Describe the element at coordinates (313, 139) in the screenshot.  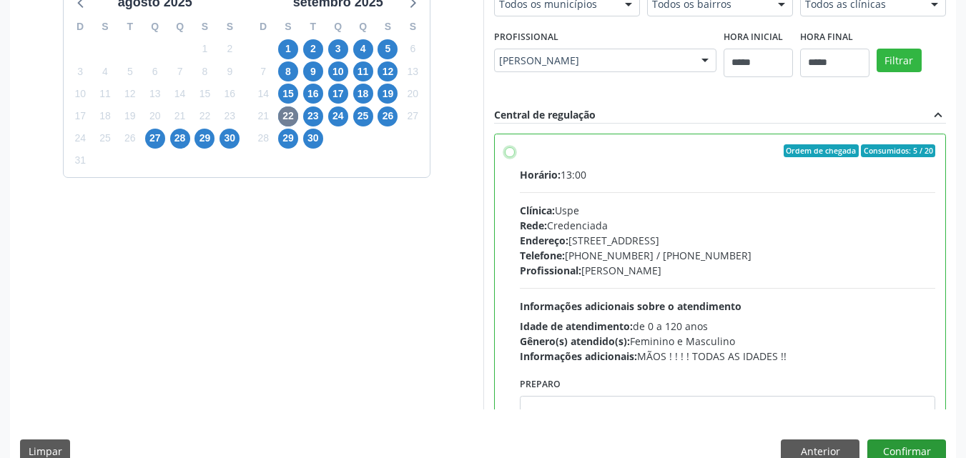
I see `span: terça-feira, 30 de setembro de 2025` at that location.